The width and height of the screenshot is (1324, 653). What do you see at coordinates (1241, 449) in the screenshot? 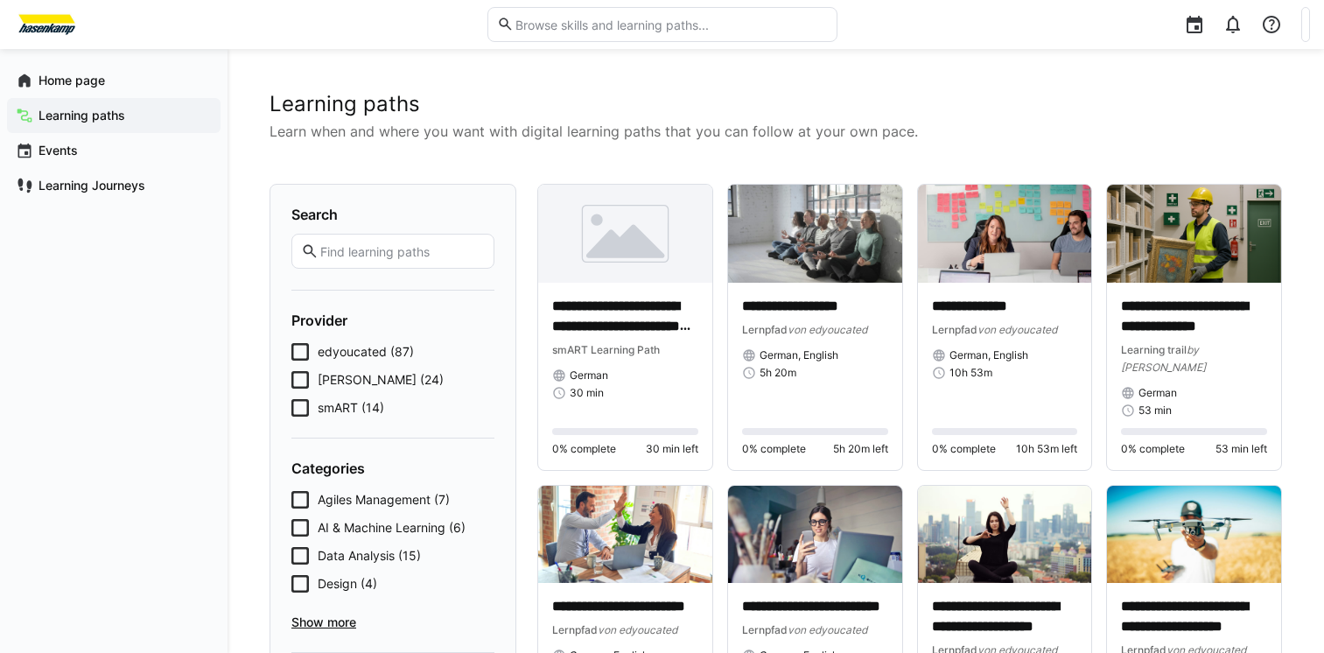
I see `span: 53 min left` at bounding box center [1241, 449].